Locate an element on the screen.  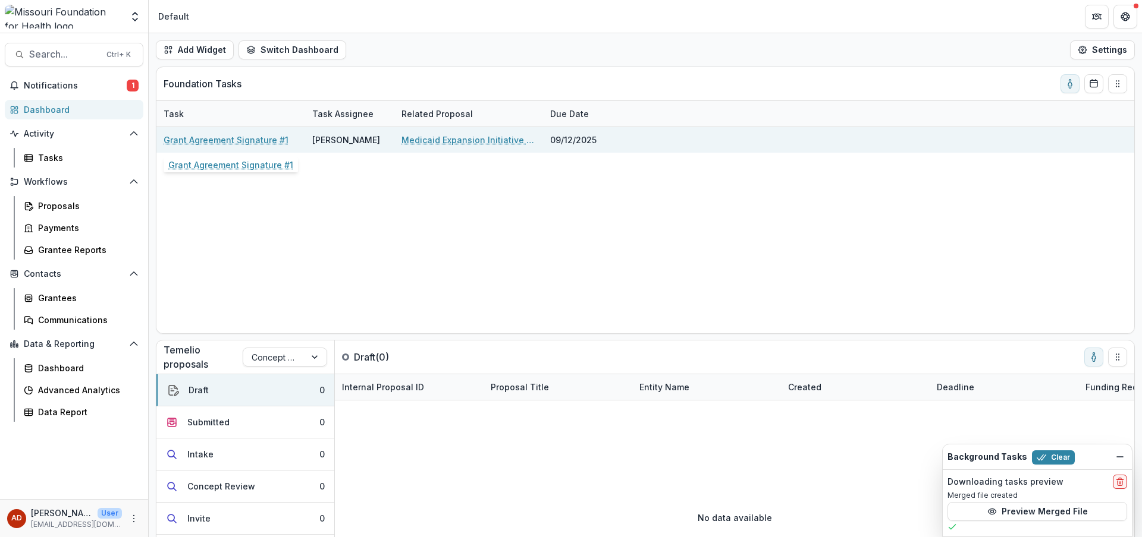
div: Concept Review is located at coordinates (221, 486).